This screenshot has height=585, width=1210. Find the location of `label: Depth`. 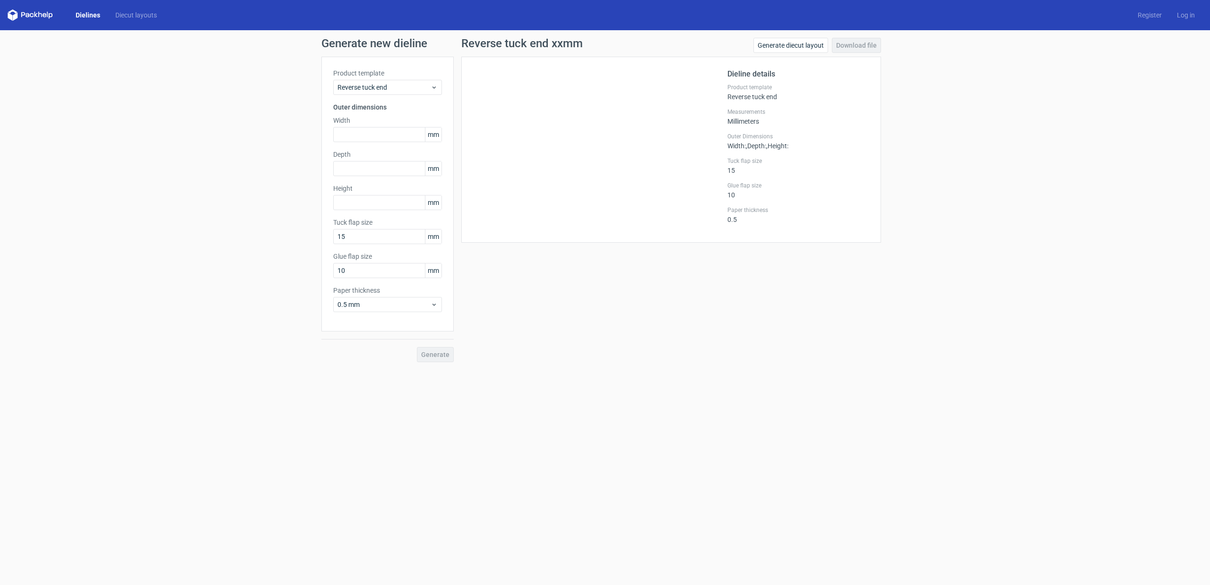

label: Depth is located at coordinates (387, 155).